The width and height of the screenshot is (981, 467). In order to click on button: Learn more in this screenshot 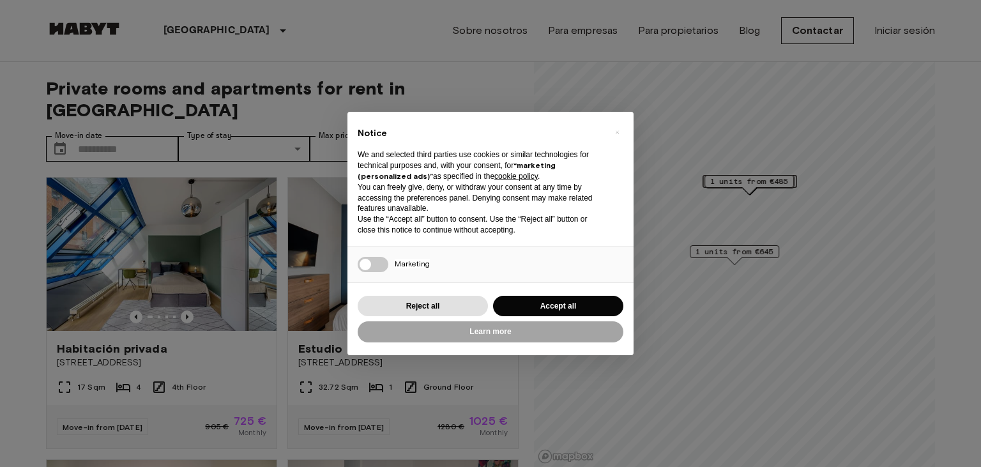, I will do `click(491, 331)`.